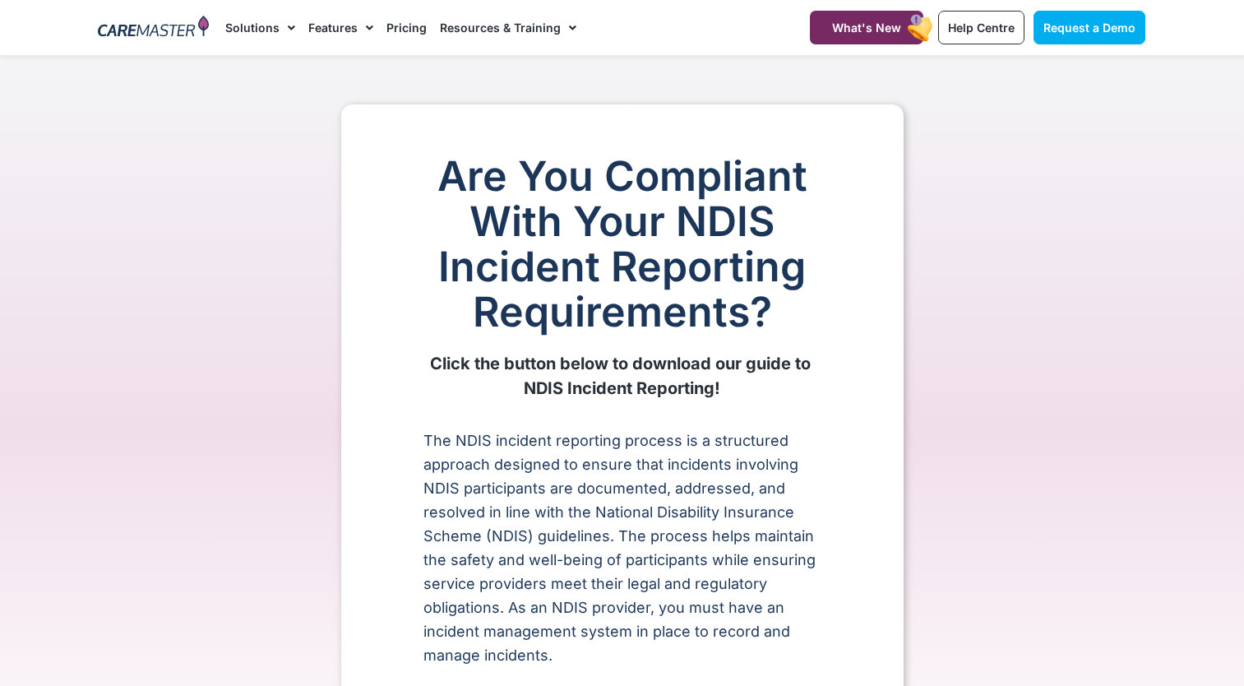 The height and width of the screenshot is (686, 1244). What do you see at coordinates (622, 548) in the screenshot?
I see `p: The NDIS incident reporting process is a structured approach designed to ensure that incidents in...` at bounding box center [622, 548].